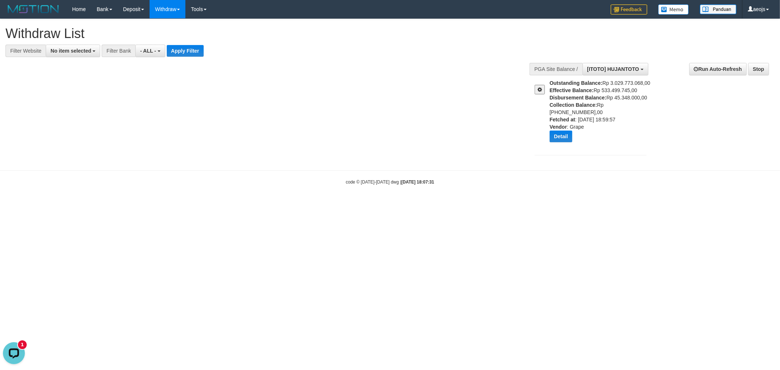 This screenshot has height=370, width=780. Describe the element at coordinates (759, 69) in the screenshot. I see `a: Stop` at that location.